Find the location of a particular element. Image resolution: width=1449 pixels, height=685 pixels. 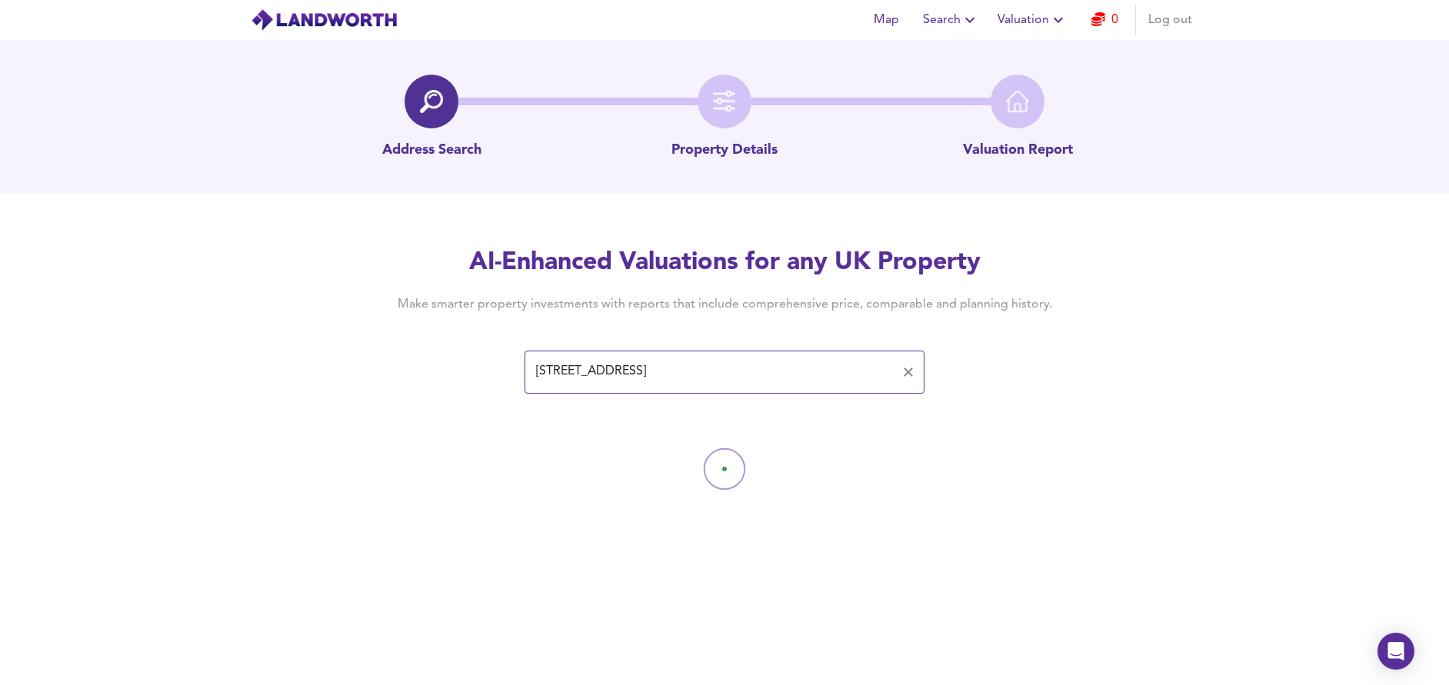

span: Search is located at coordinates (950, 20).